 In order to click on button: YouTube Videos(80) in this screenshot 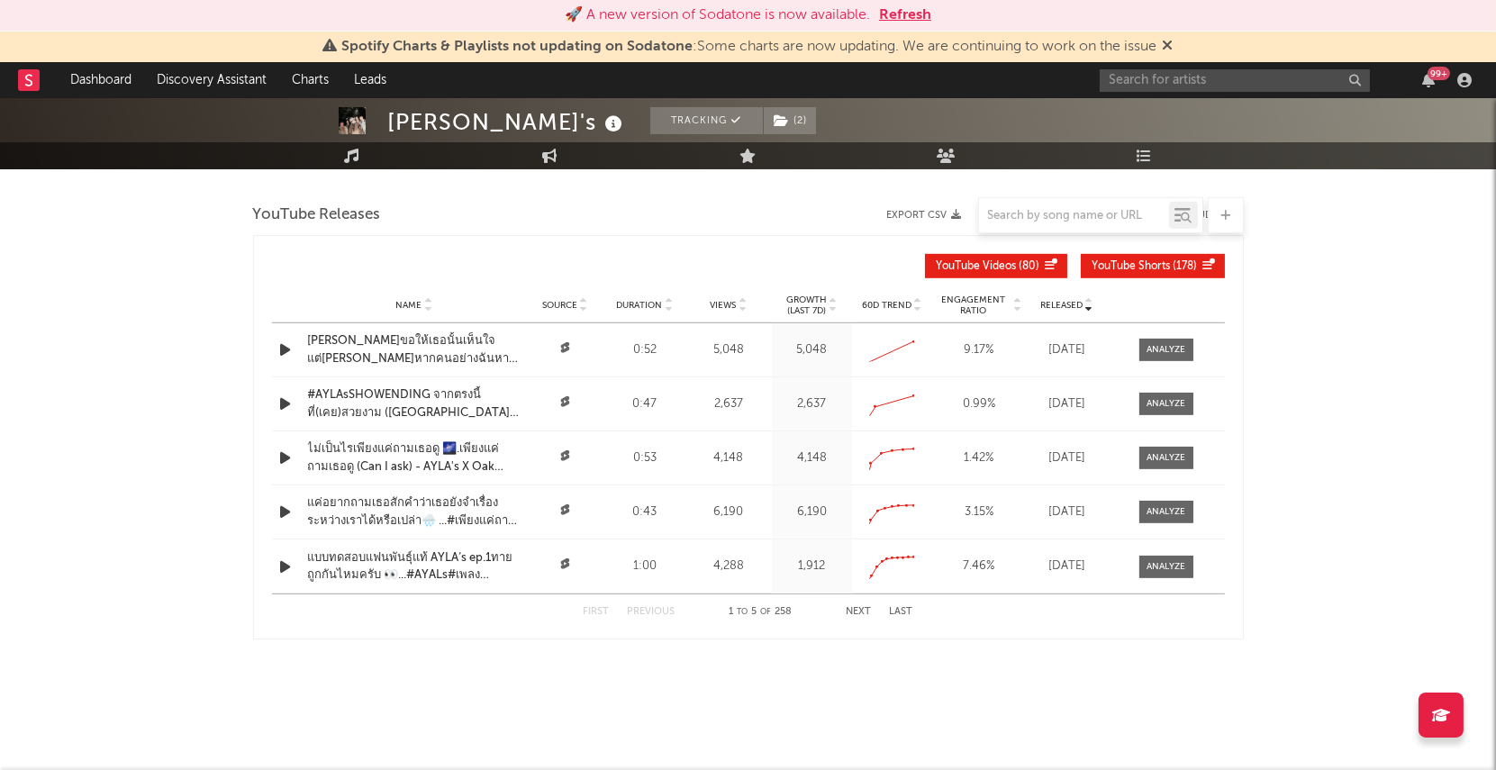, I will do `click(996, 266)`.